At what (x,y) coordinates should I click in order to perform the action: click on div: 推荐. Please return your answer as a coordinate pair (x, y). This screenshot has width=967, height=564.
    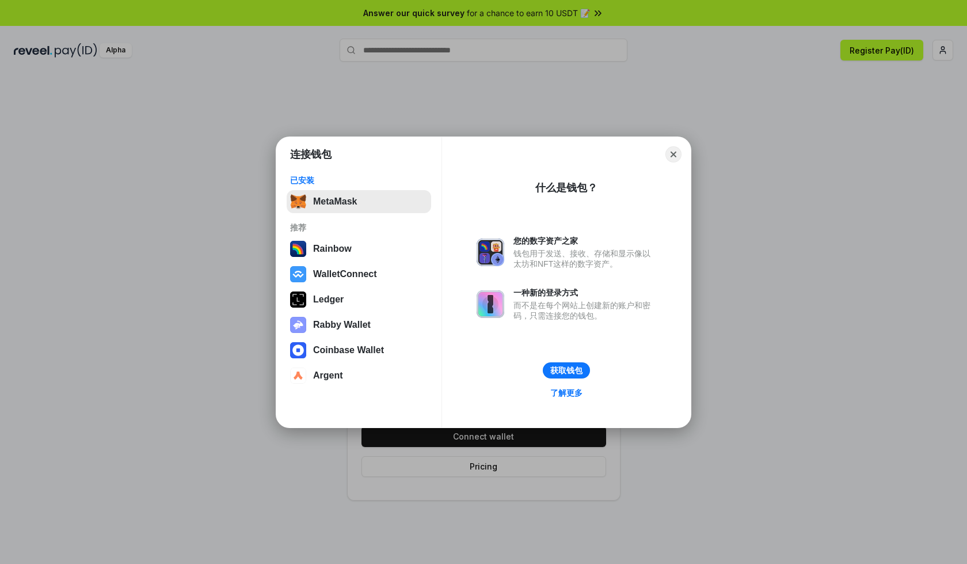
    Looking at the image, I should click on (359, 227).